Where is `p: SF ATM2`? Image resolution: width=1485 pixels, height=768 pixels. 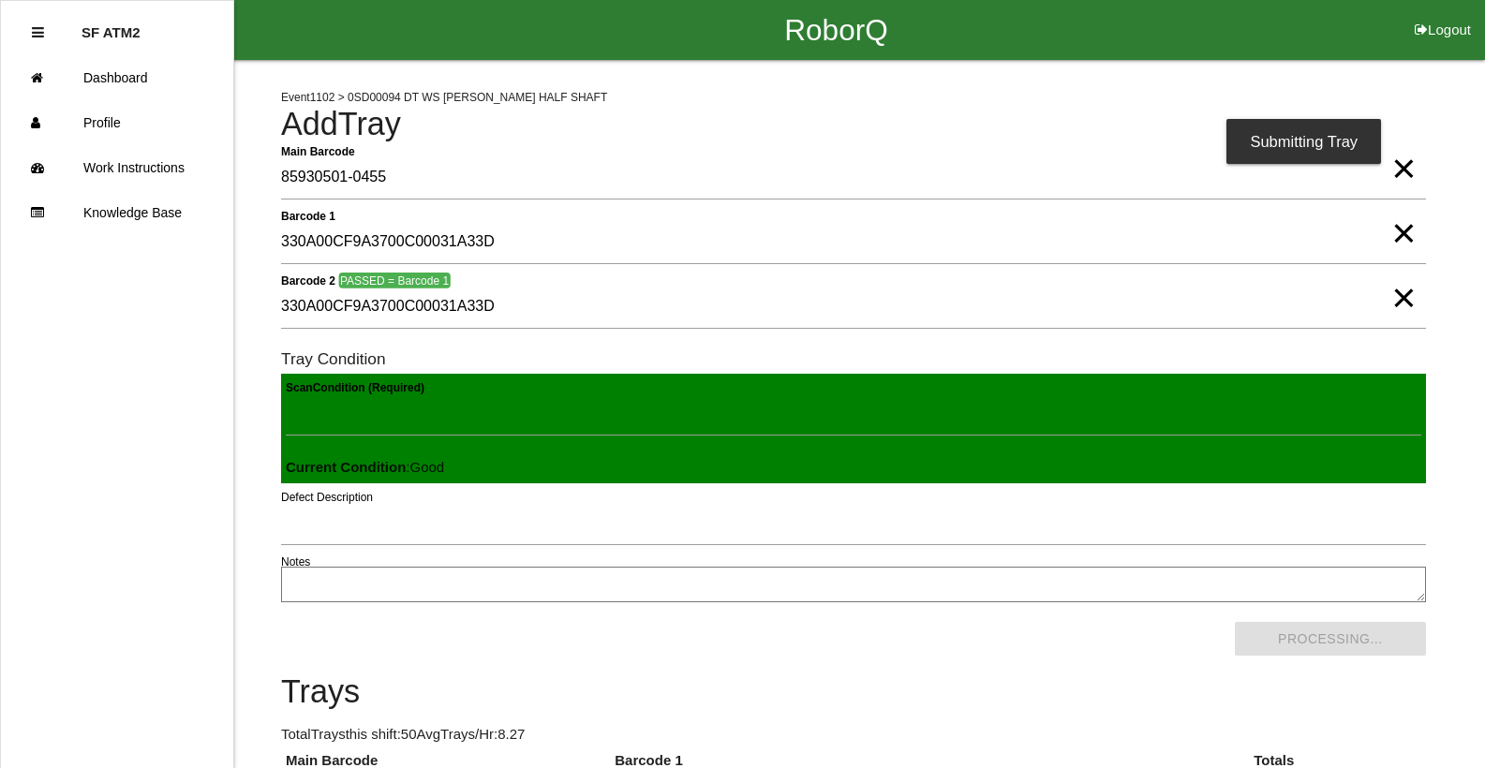 p: SF ATM2 is located at coordinates (111, 25).